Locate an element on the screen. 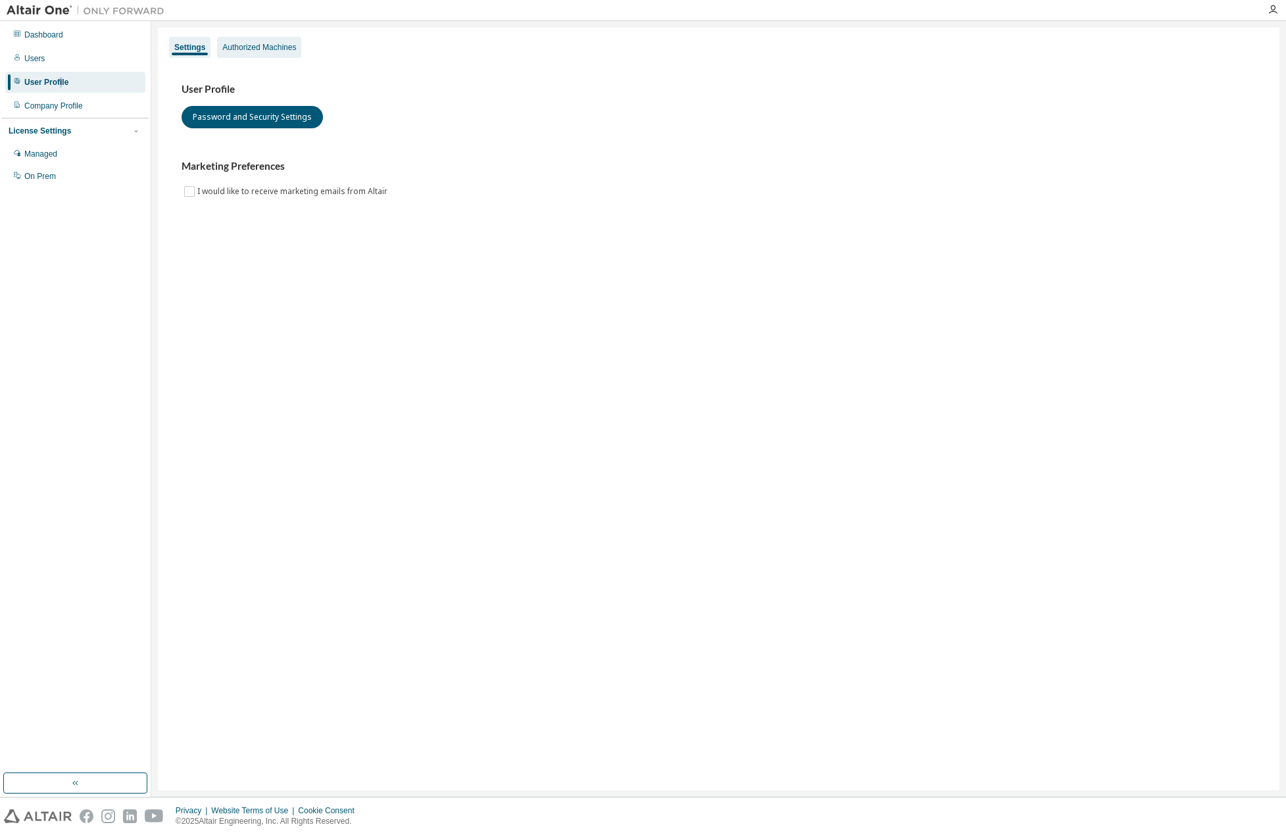 This screenshot has height=835, width=1286. div: User Profile is located at coordinates (46, 82).